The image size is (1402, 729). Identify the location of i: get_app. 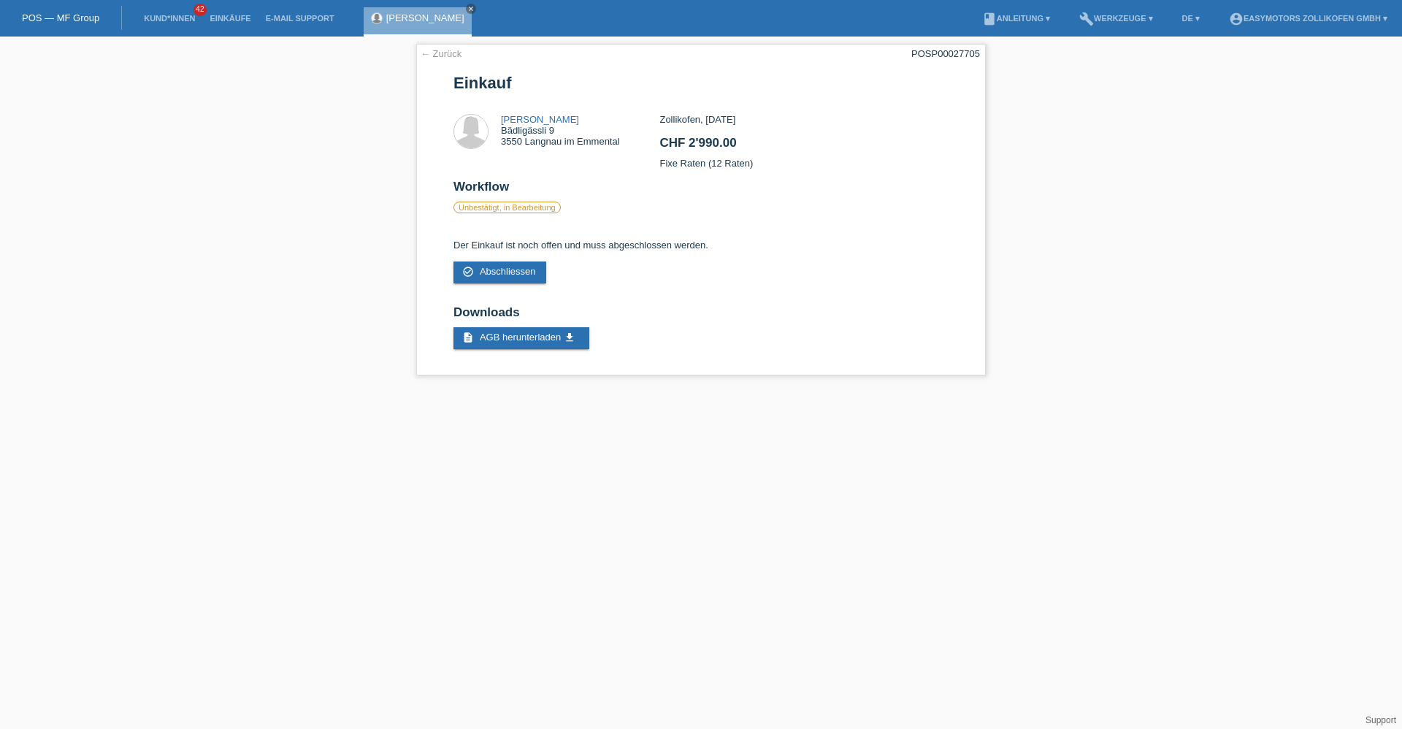
(570, 337).